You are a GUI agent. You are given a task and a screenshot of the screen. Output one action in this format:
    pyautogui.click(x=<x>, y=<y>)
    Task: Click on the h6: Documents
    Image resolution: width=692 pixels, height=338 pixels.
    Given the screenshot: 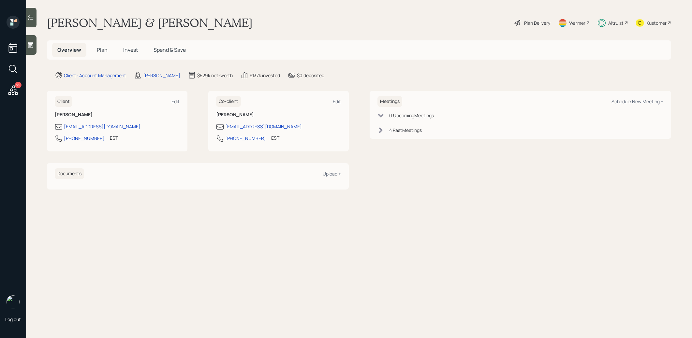 What is the action you would take?
    pyautogui.click(x=69, y=174)
    